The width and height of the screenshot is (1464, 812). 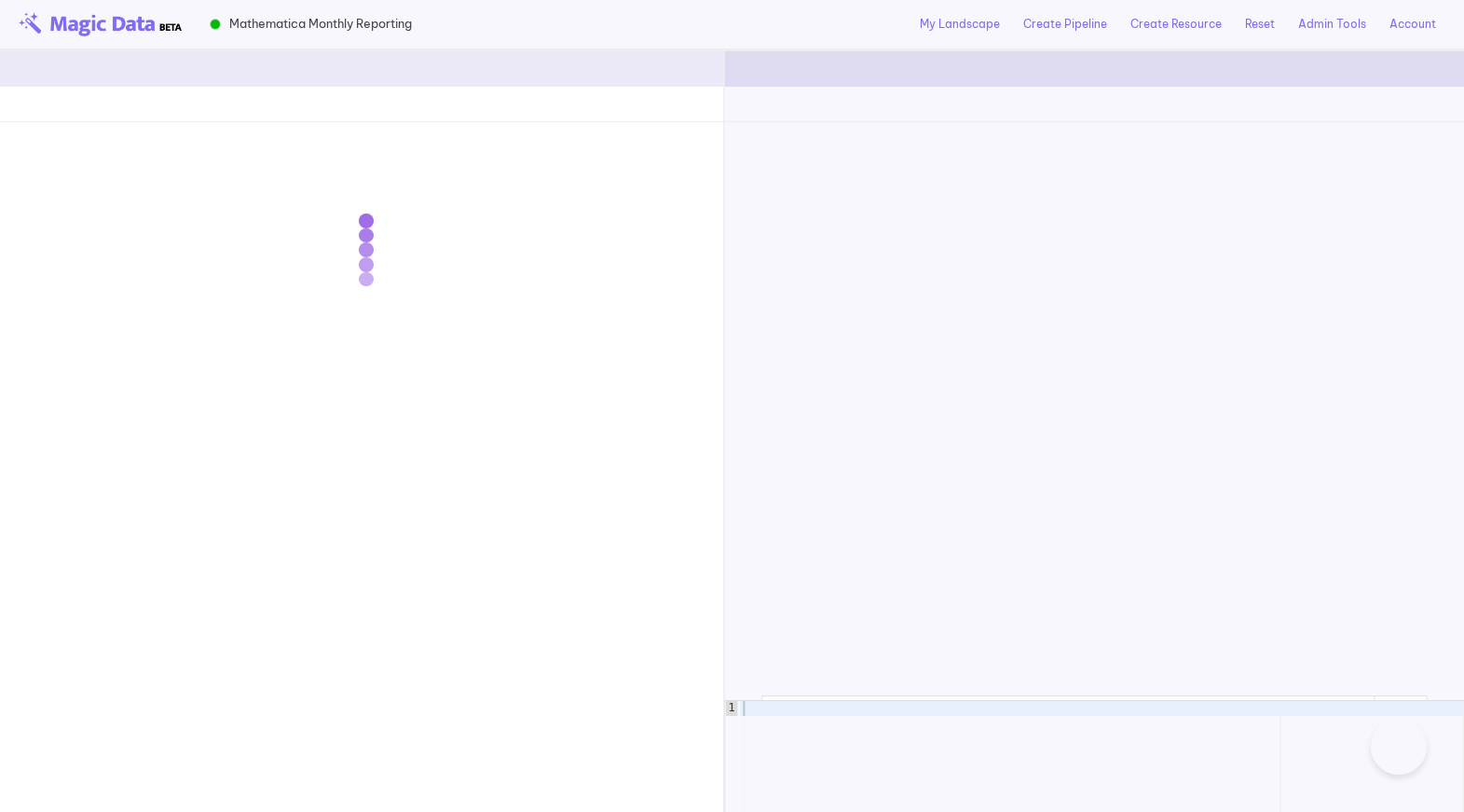 I want to click on div: 1, so click(x=731, y=708).